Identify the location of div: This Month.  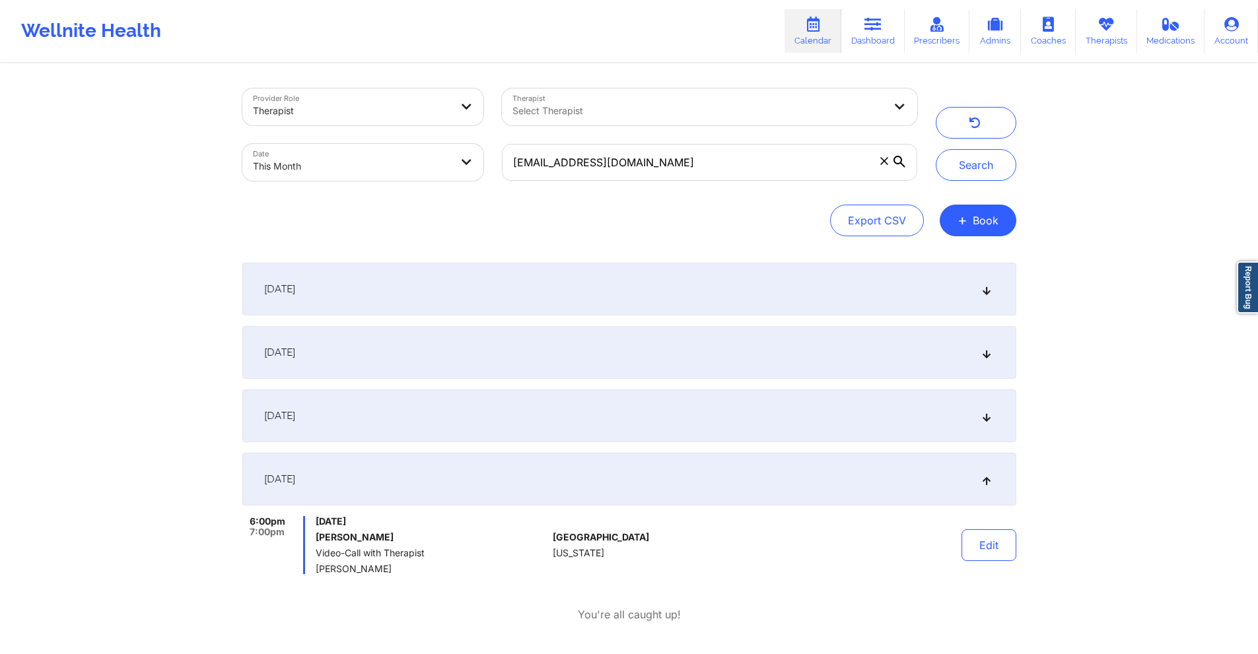
(352, 166).